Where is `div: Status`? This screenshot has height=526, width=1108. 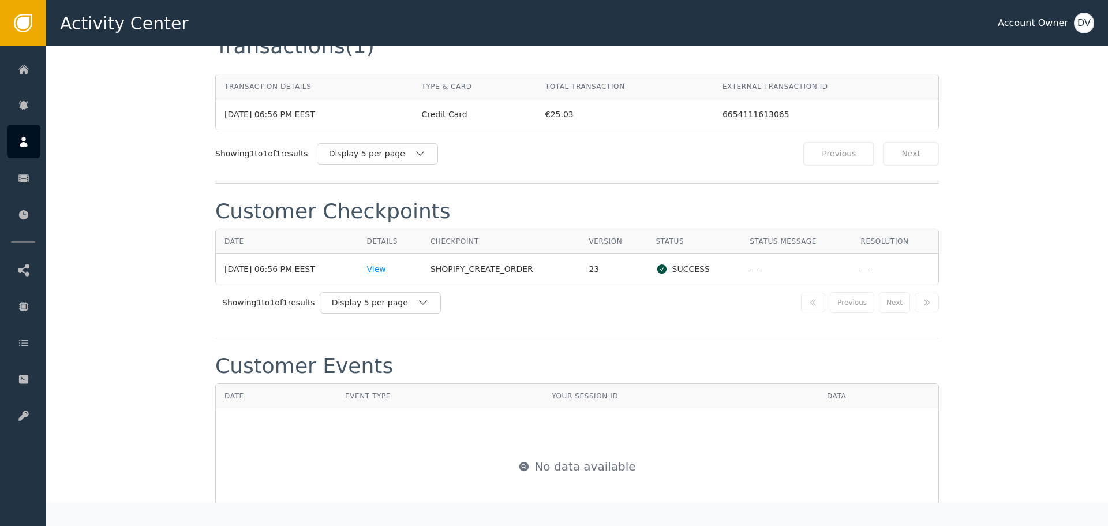 div: Status is located at coordinates (694, 241).